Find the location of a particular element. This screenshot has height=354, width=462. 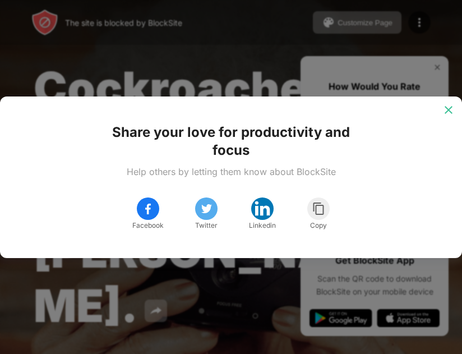

div: Help others by letting them know about BlockSite is located at coordinates (231, 171).